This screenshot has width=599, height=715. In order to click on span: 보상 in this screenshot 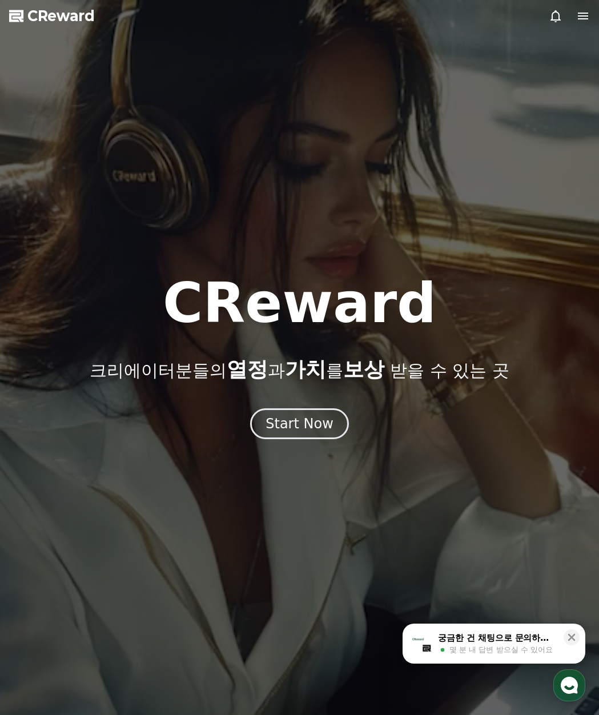, I will do `click(364, 369)`.